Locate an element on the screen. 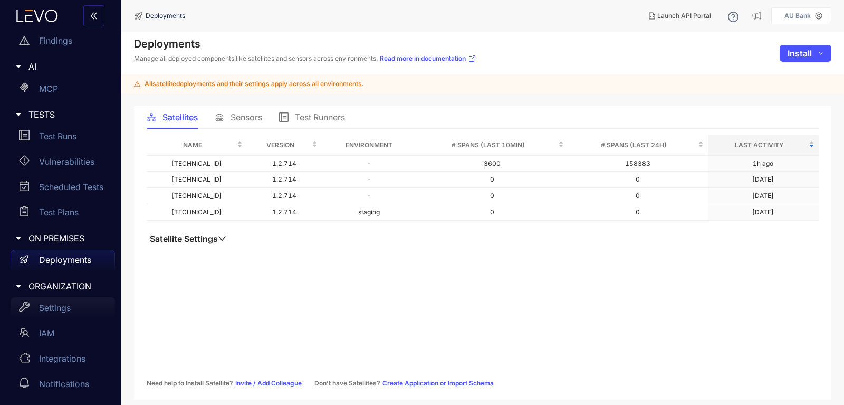 The width and height of the screenshot is (844, 405). a: IAM is located at coordinates (63, 335).